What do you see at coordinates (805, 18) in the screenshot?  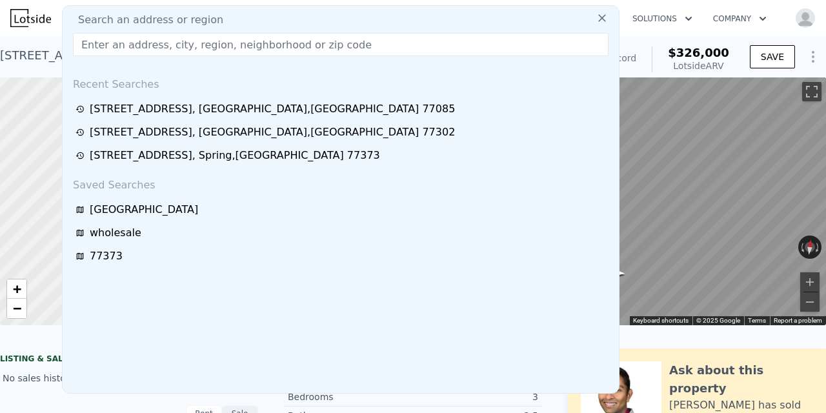 I see `img: avatar` at bounding box center [805, 18].